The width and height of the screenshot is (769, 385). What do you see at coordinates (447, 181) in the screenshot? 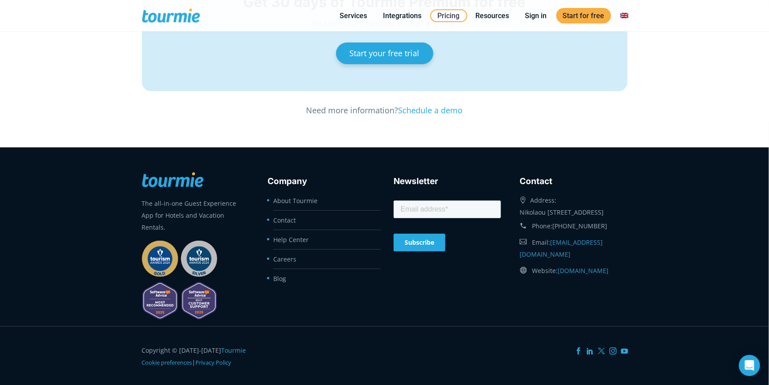
I see `h3: Newsletter` at bounding box center [447, 181].